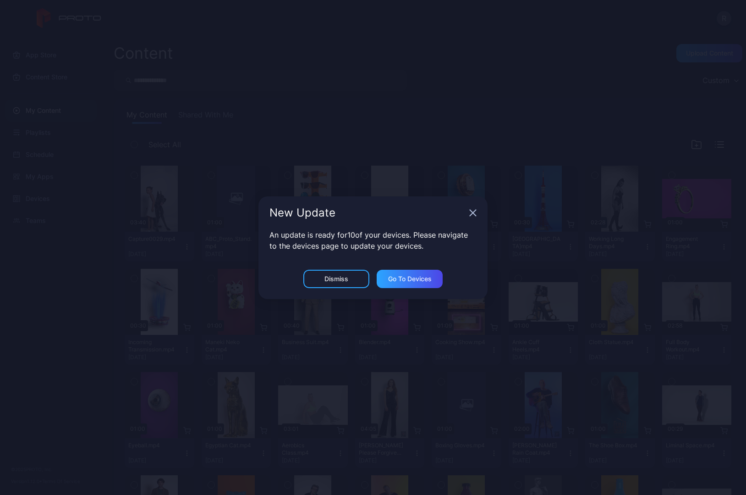 The image size is (746, 495). Describe the element at coordinates (336, 279) in the screenshot. I see `div: Dismiss` at that location.